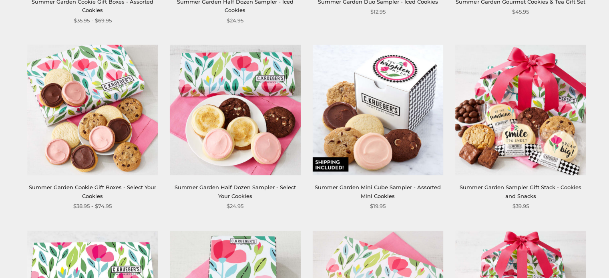  Describe the element at coordinates (378, 110) in the screenshot. I see `img: Summer Garden Mini Cube Sampler - Assorted Mini Cookies` at that location.